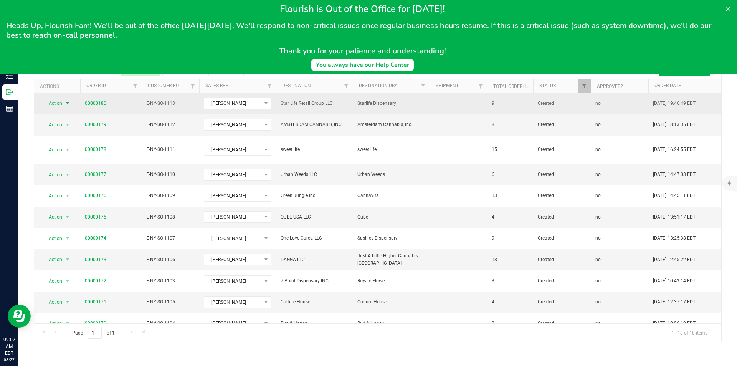 The width and height of the screenshot is (737, 366). What do you see at coordinates (314, 195) in the screenshot?
I see `span: Green Jungle Inc.` at bounding box center [314, 195].